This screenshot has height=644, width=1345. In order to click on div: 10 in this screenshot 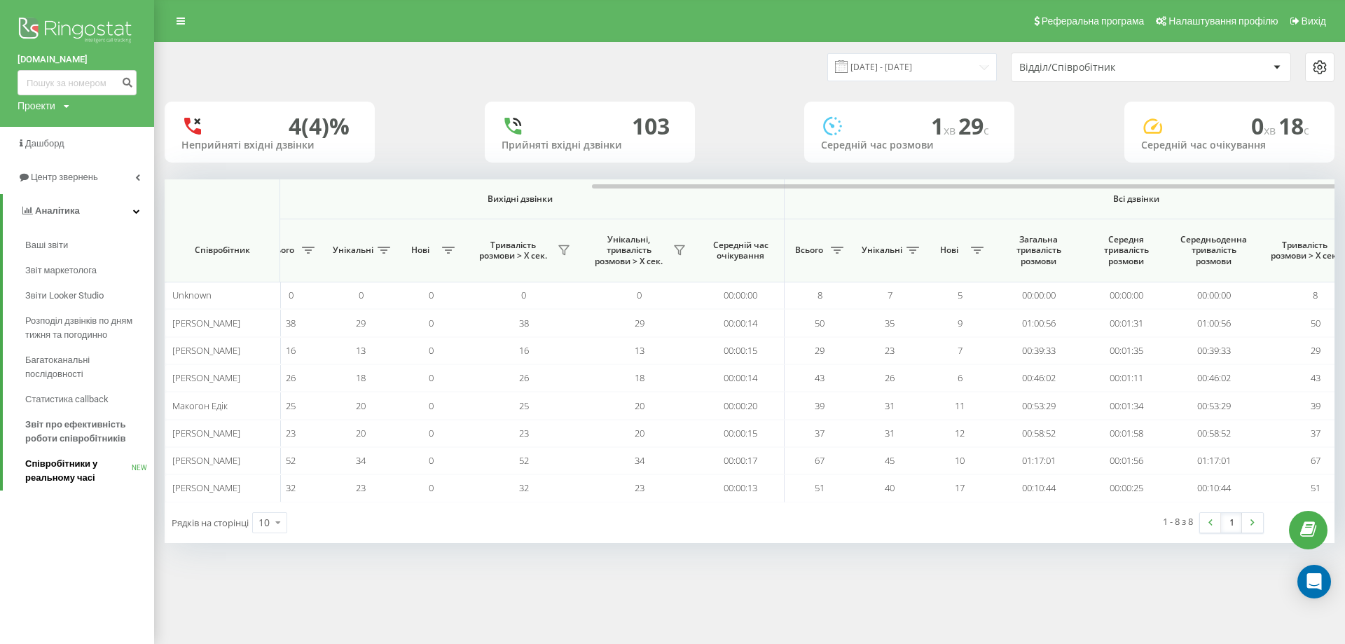, I will do `click(264, 523)`.